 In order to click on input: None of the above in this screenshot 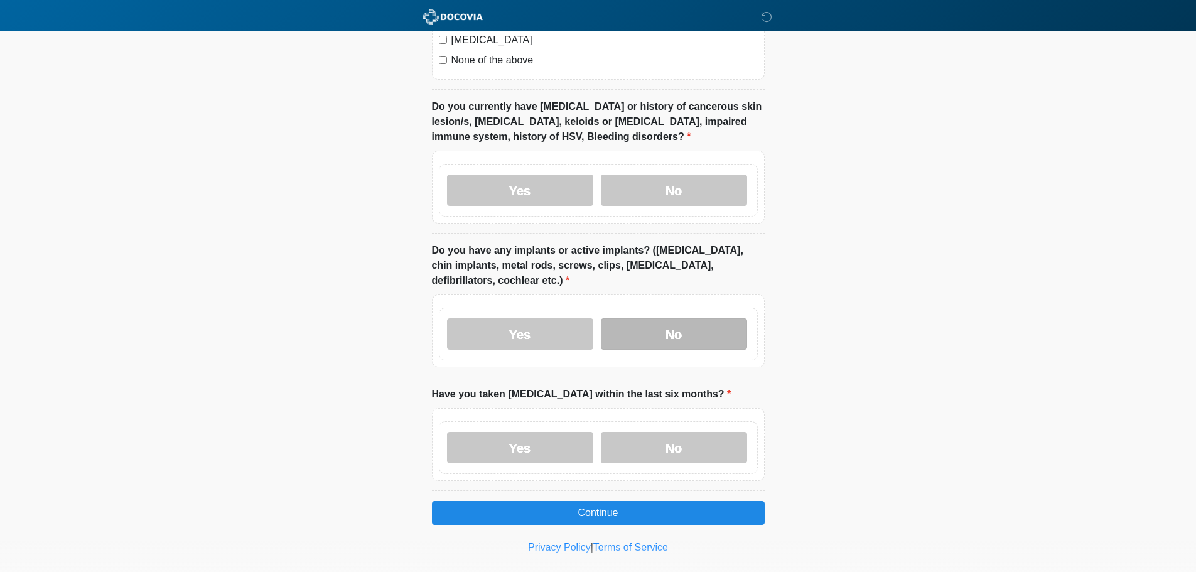, I will do `click(443, 60)`.